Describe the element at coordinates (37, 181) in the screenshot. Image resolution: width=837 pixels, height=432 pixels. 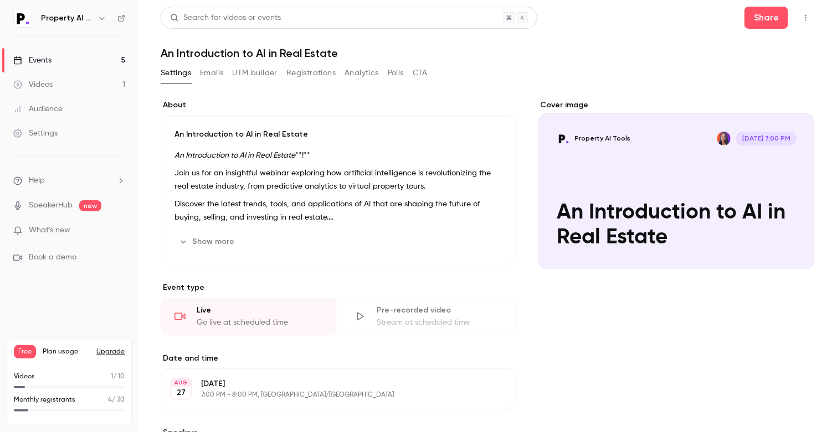
I see `span: Help` at that location.